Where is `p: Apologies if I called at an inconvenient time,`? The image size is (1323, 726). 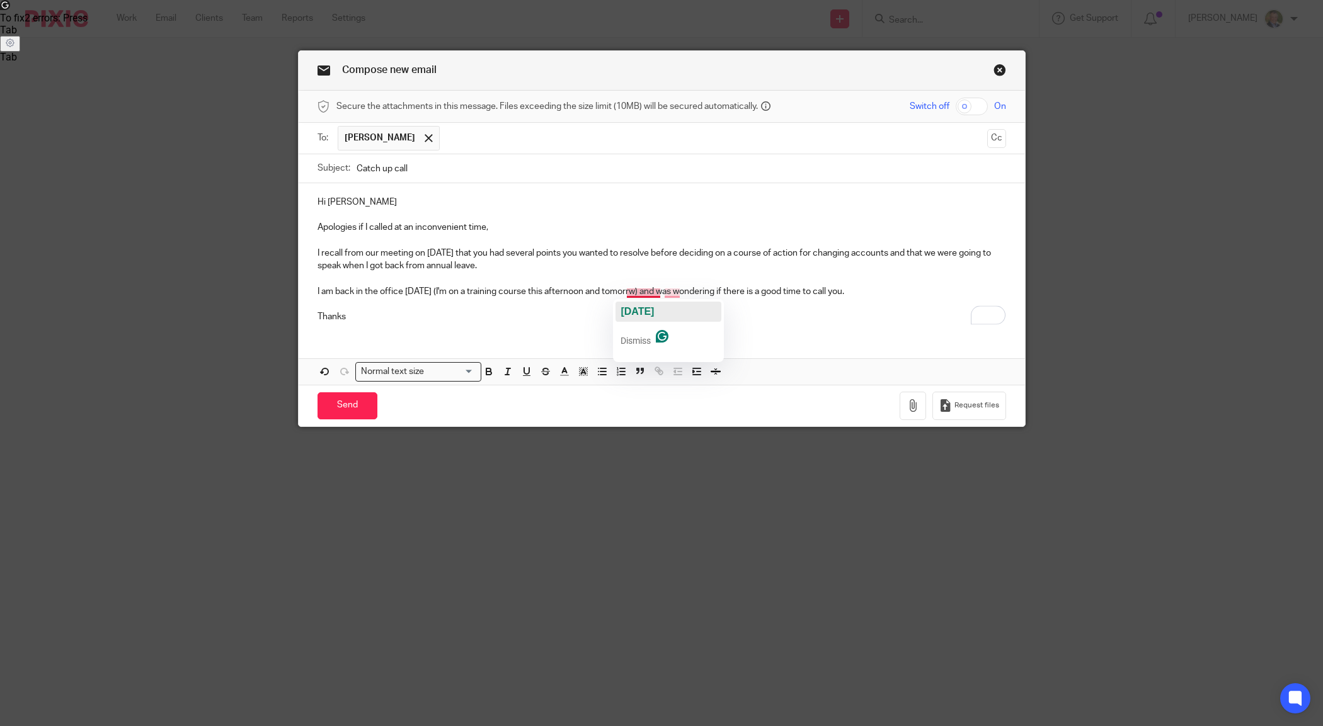 p: Apologies if I called at an inconvenient time, is located at coordinates (662, 227).